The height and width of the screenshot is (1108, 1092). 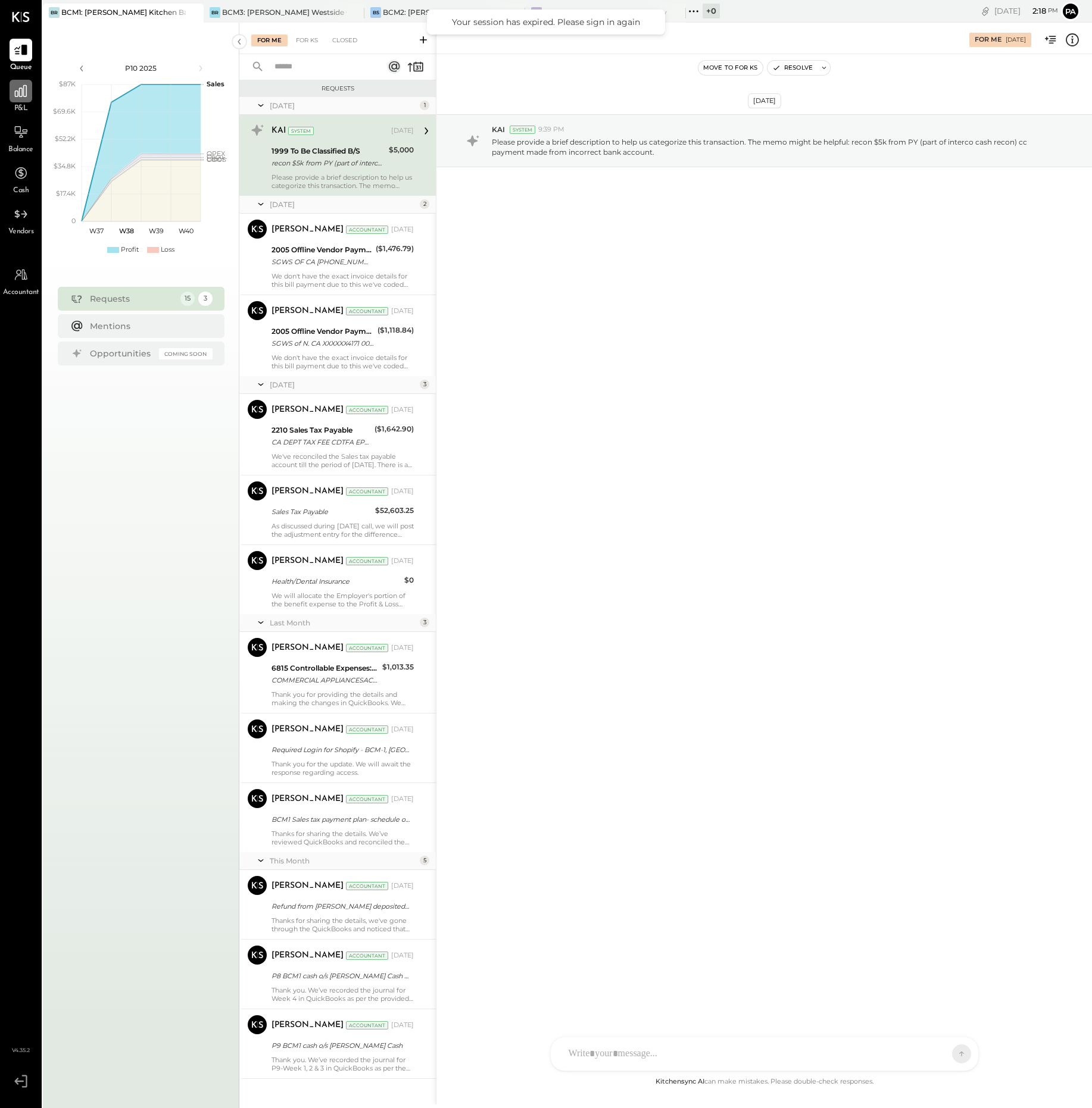 I want to click on div: We will allocate the Employer's portion of the benefit expense to the Profit & Loss account, we h..., so click(x=342, y=600).